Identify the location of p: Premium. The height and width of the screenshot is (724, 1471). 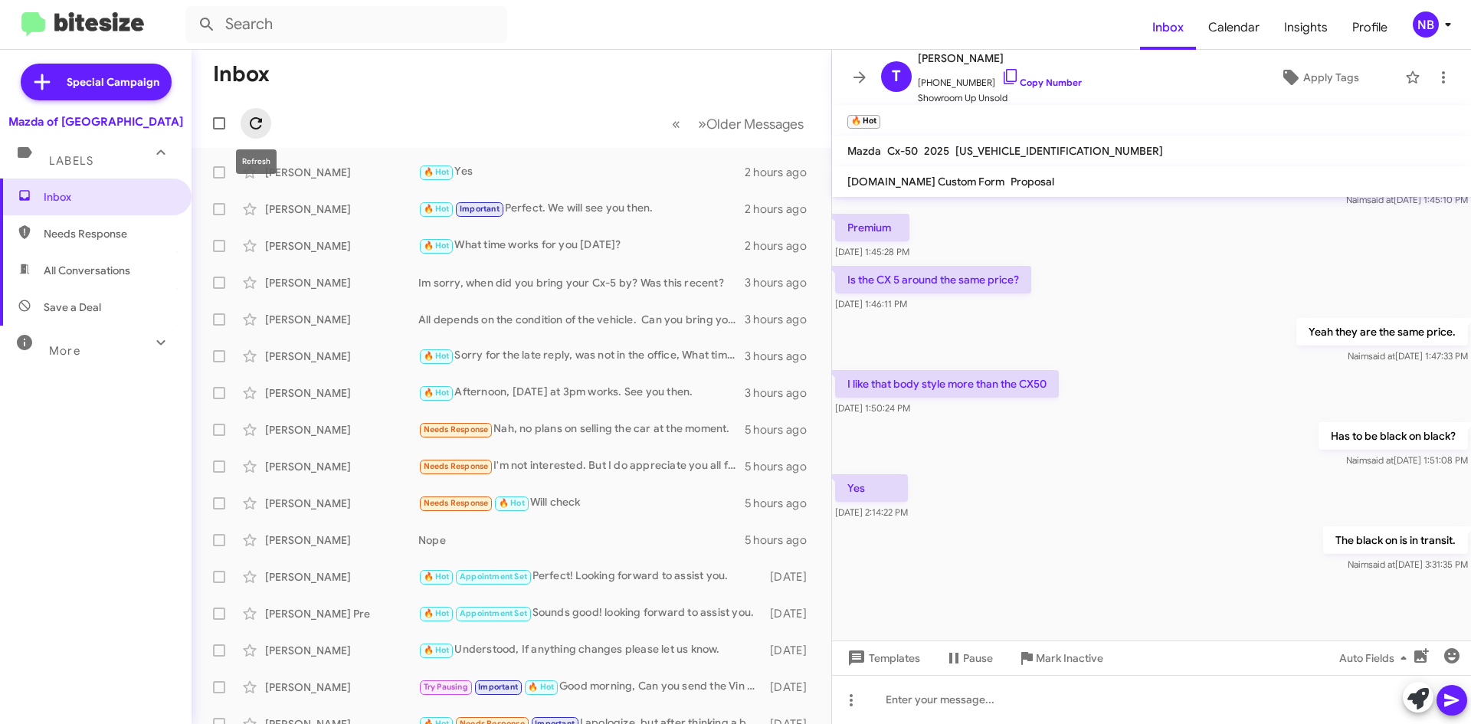
(872, 228).